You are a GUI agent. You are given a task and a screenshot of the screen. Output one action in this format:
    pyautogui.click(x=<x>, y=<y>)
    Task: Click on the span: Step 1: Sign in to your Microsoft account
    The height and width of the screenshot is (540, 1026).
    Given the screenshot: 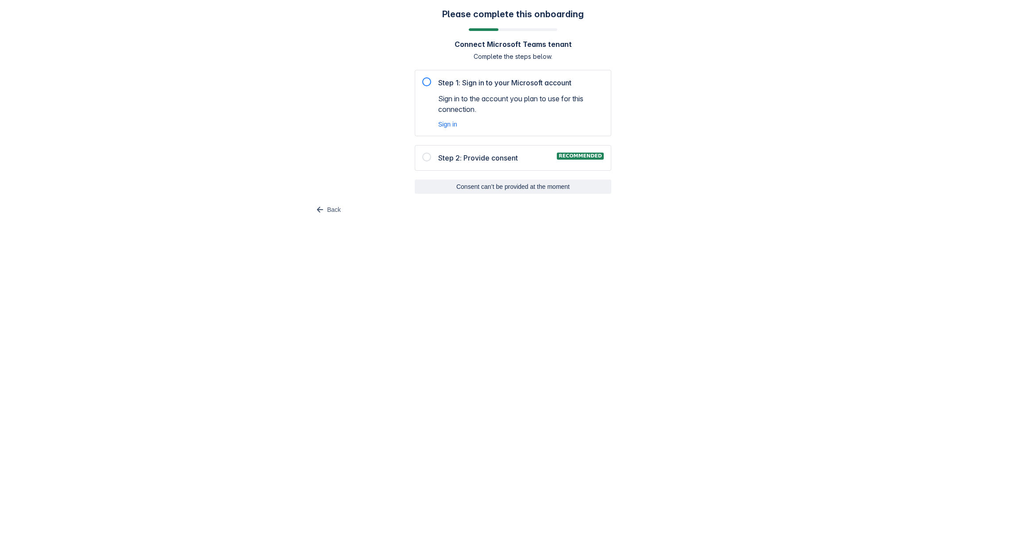 What is the action you would take?
    pyautogui.click(x=505, y=83)
    